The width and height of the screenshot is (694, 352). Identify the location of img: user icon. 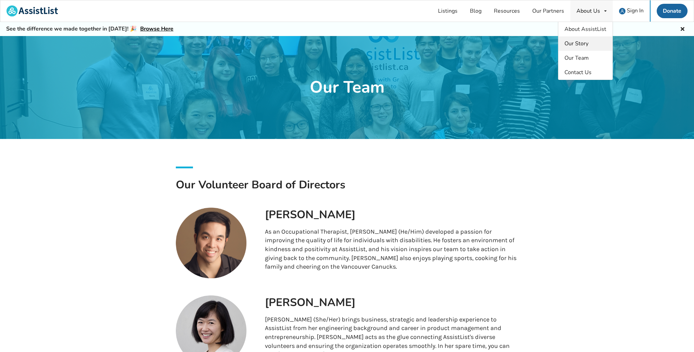
(622, 11).